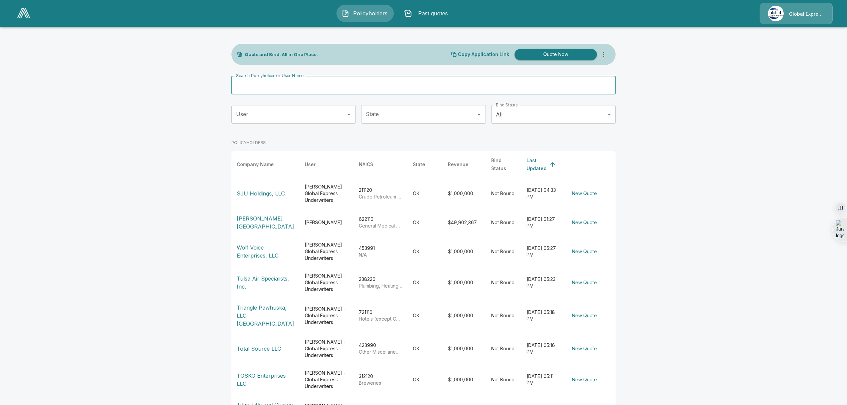  What do you see at coordinates (556, 54) in the screenshot?
I see `button: Quote Now` at bounding box center [556, 54].